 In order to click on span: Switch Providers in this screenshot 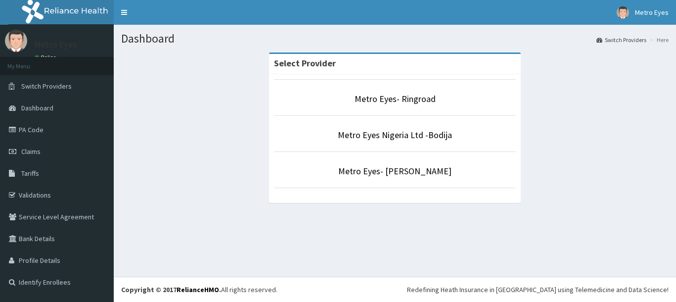, I will do `click(47, 86)`.